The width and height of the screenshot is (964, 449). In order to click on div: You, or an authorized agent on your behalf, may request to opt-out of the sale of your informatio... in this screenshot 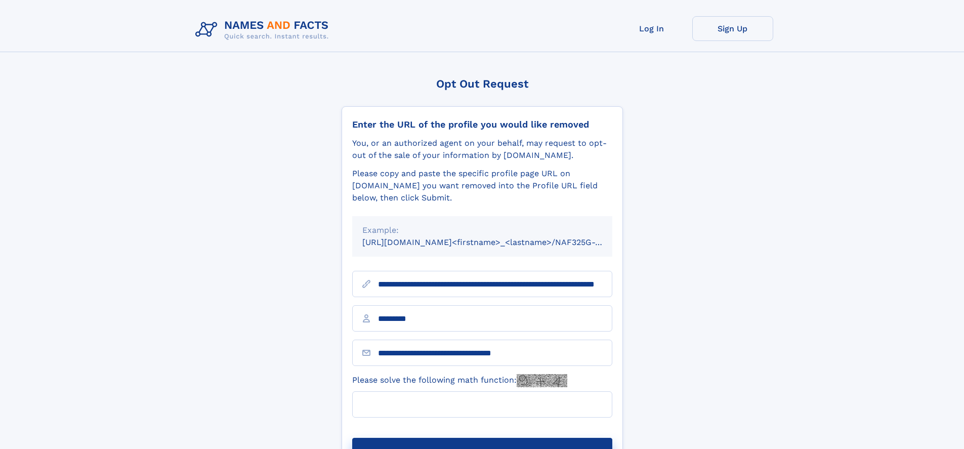, I will do `click(482, 149)`.